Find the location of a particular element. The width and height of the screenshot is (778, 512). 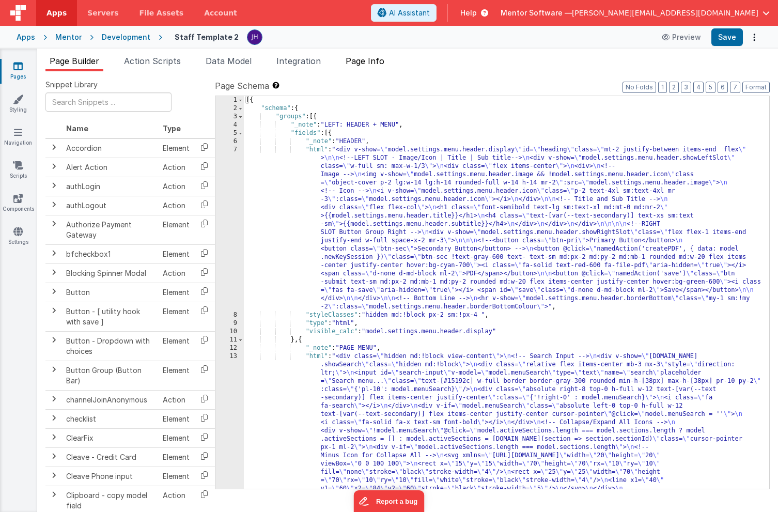

td: Button Group (Button Bar) is located at coordinates (110, 375).